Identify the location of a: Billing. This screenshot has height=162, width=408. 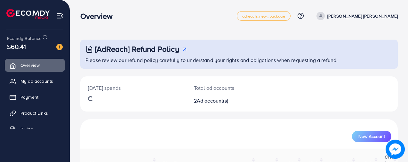
(35, 129).